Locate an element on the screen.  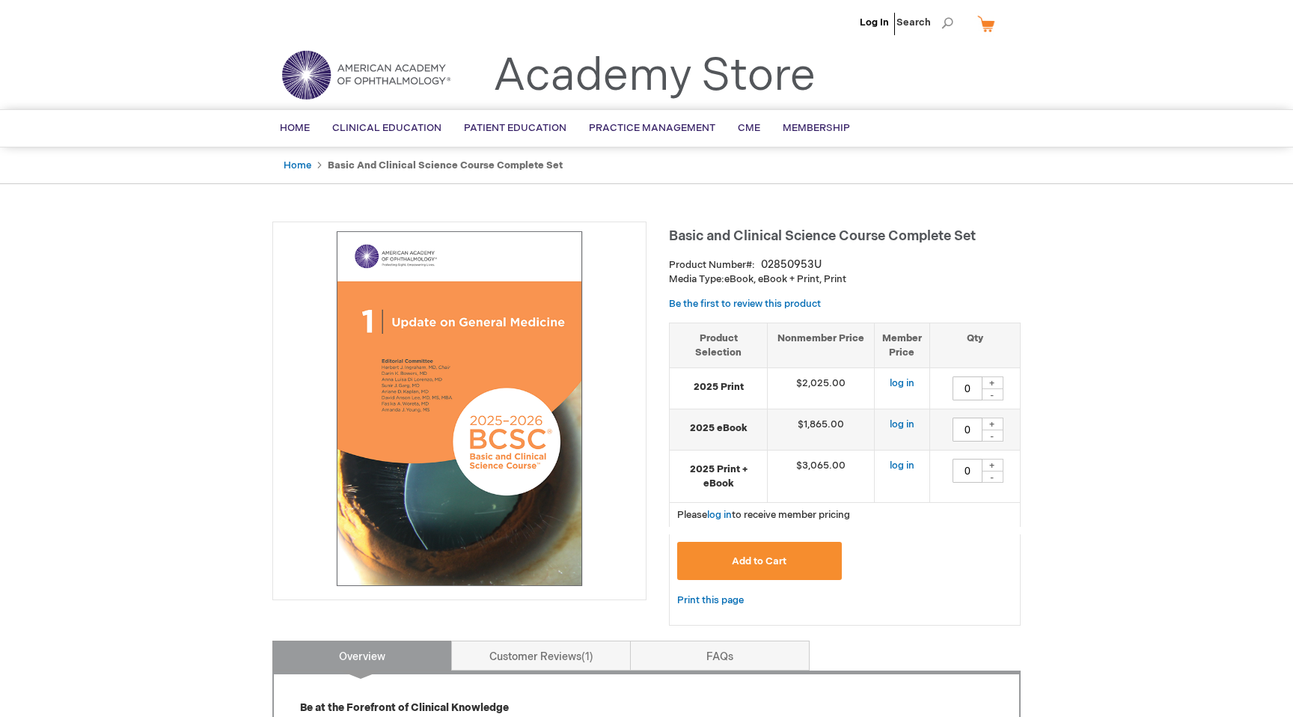
strong: 2025 Print + eBook is located at coordinates (719, 476).